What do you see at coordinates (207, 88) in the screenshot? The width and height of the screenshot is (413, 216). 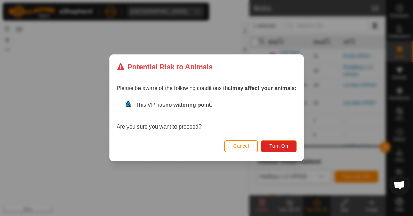 I see `span: Please be aware of the following conditions that` at bounding box center [207, 88].